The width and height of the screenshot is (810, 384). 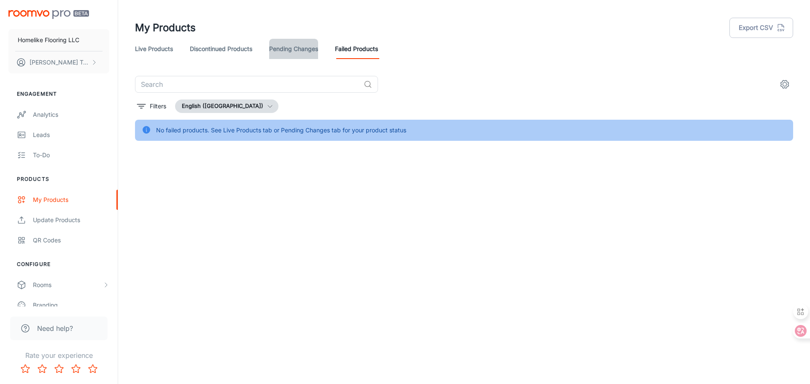 I want to click on div: Leads, so click(x=71, y=135).